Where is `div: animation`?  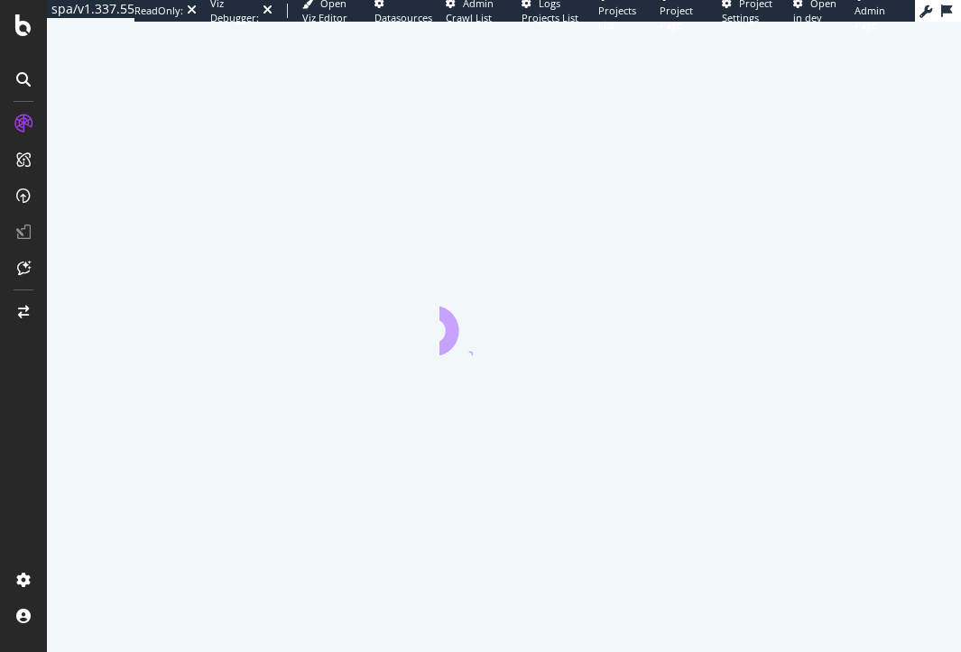
div: animation is located at coordinates (504, 323).